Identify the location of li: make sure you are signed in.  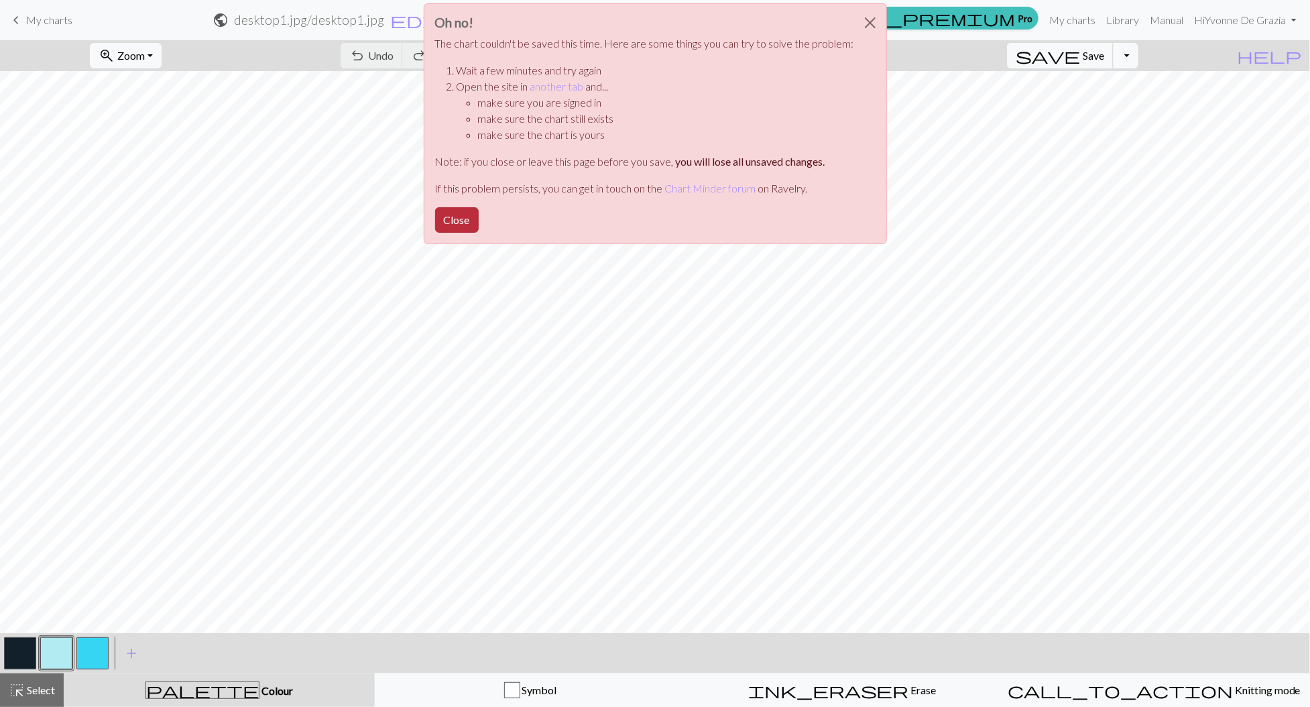
(666, 103).